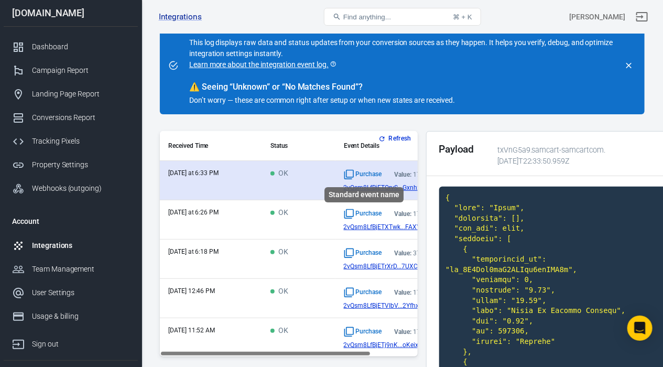 This screenshot has height=367, width=663. I want to click on div: scrollable content, so click(289, 244).